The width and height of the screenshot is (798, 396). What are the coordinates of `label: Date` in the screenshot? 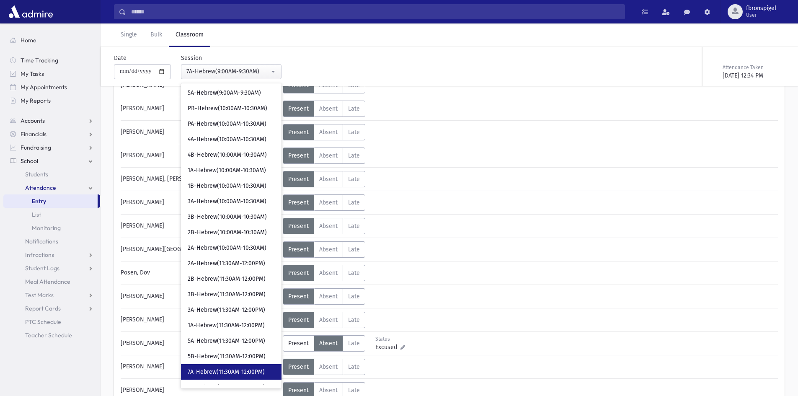 It's located at (120, 58).